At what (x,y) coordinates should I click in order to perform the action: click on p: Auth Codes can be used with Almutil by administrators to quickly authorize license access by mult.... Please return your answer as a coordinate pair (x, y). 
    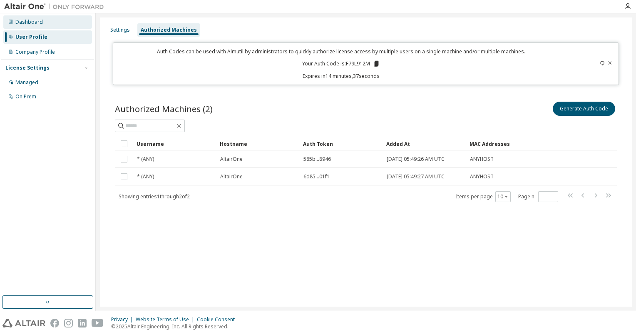
    Looking at the image, I should click on (341, 51).